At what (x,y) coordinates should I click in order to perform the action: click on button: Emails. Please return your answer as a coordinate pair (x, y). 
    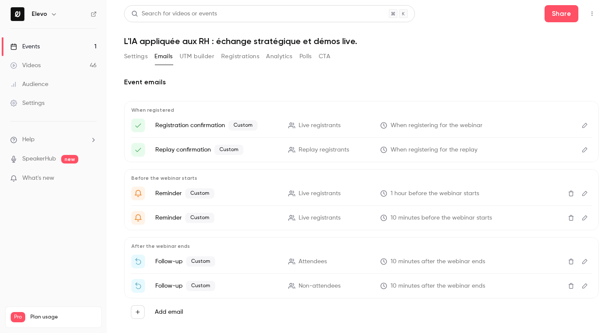
    Looking at the image, I should click on (163, 56).